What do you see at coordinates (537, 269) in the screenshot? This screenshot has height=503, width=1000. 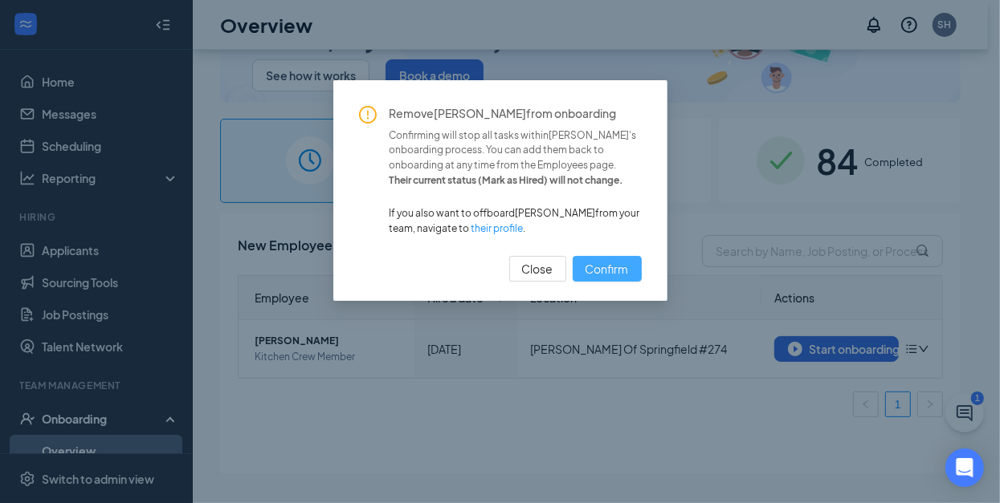 I see `button: Close` at bounding box center [537, 269].